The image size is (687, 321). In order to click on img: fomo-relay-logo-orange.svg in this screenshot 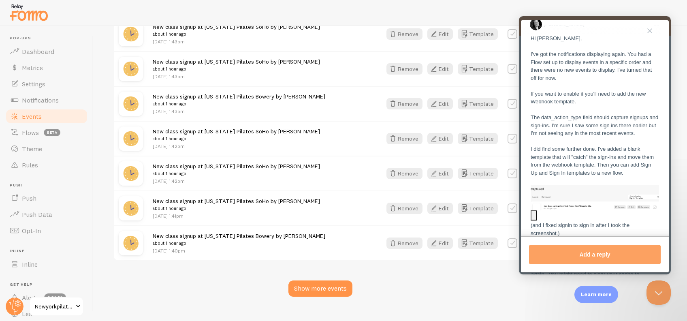, I will do `click(29, 12)`.